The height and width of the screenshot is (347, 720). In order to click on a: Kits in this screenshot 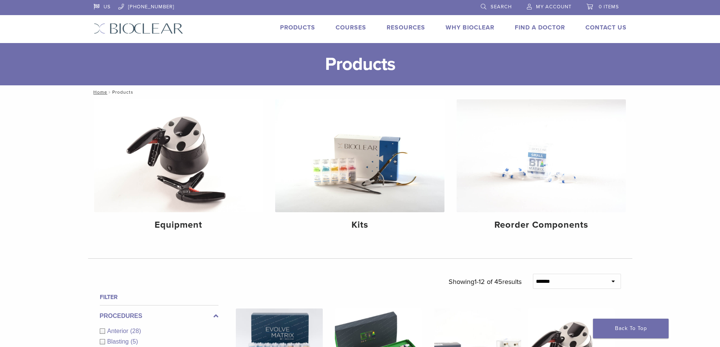, I will do `click(360, 168)`.